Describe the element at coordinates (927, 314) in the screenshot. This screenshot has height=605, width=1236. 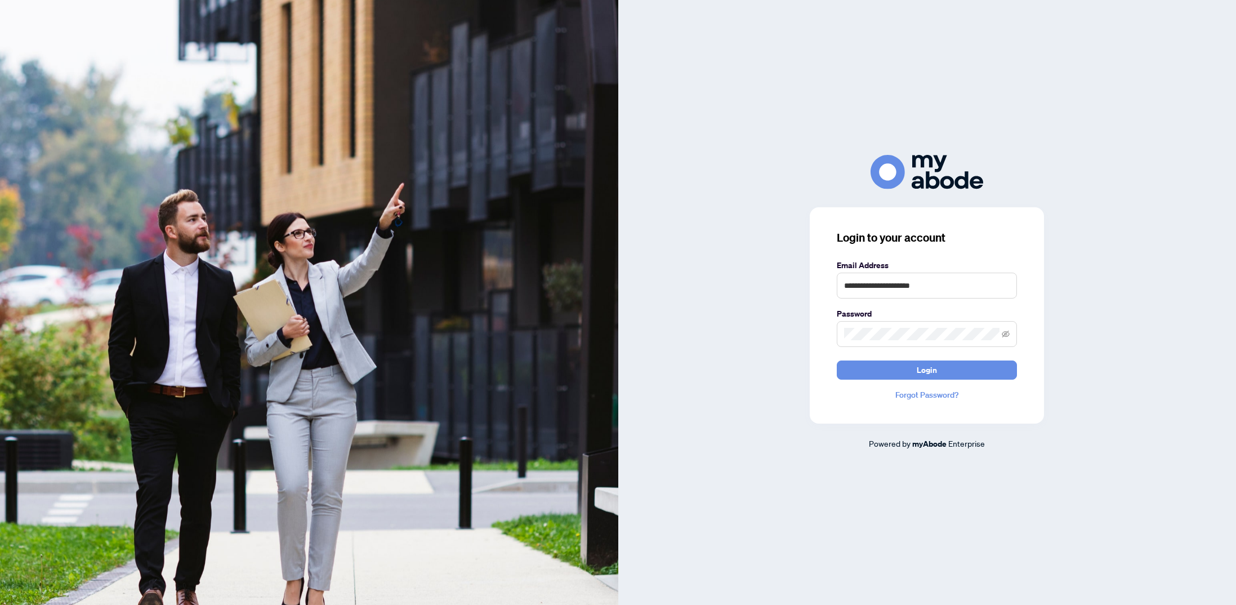
I see `label: Password` at that location.